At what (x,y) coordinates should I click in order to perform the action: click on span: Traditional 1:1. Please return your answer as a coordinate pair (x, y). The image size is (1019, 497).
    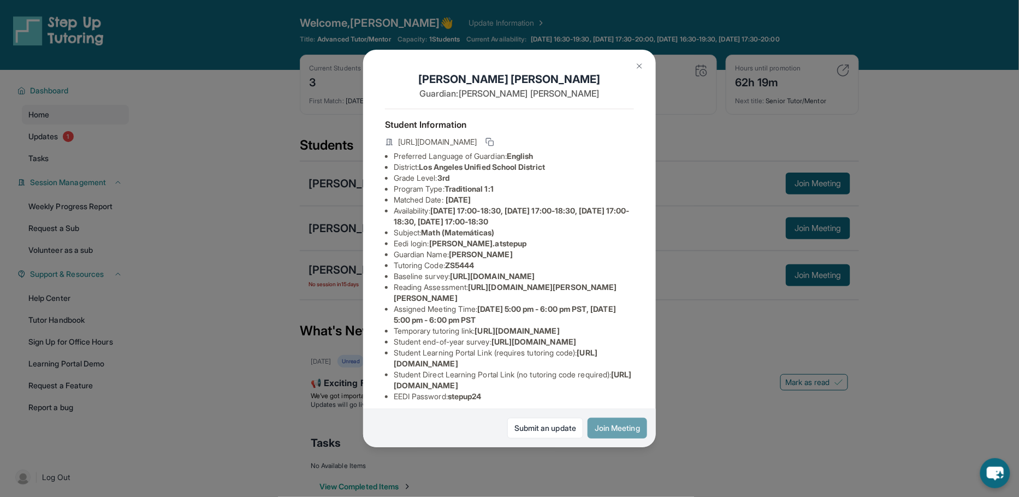
    Looking at the image, I should click on (469, 188).